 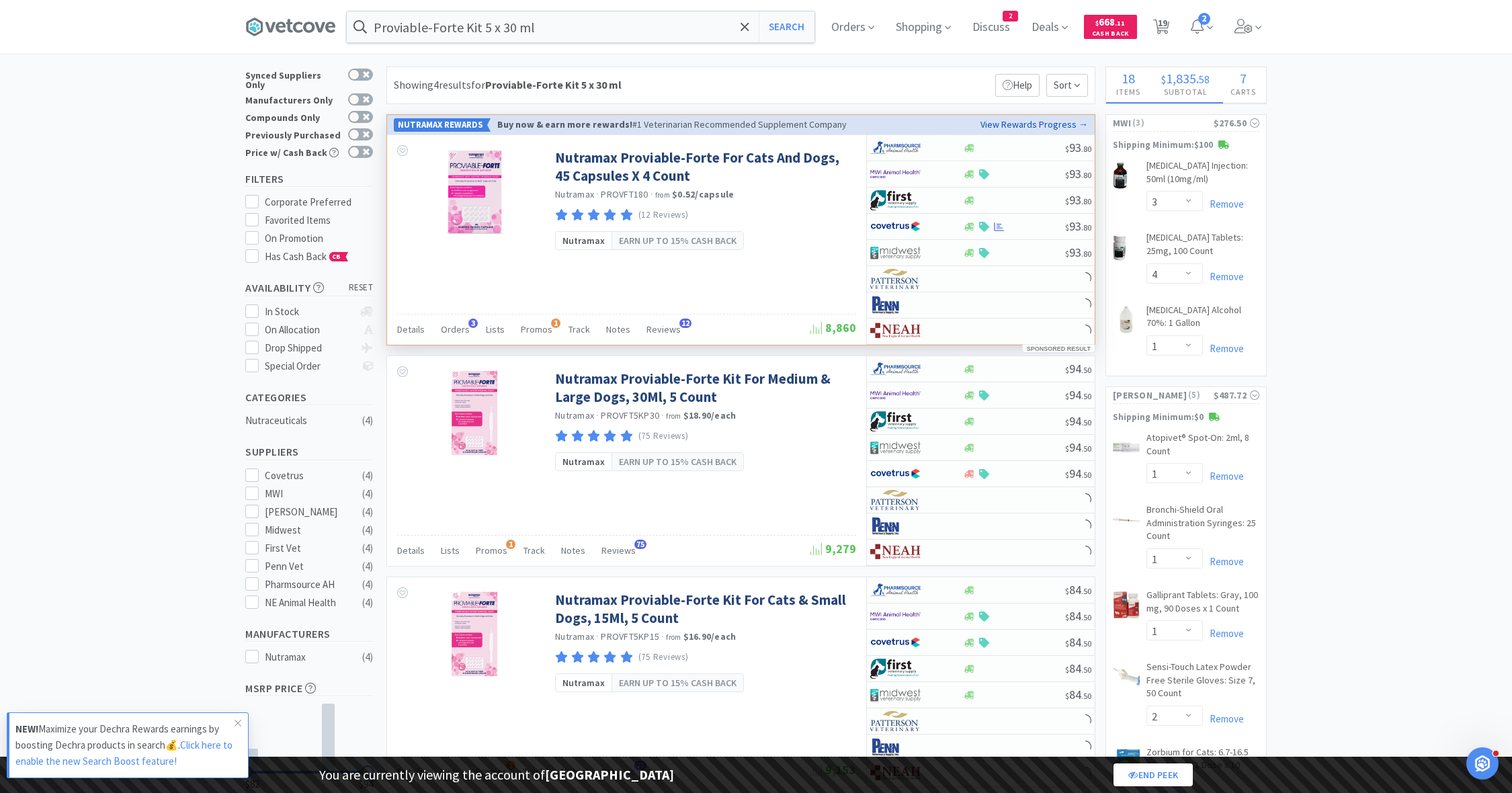 I want to click on span: Orders, so click(x=455, y=329).